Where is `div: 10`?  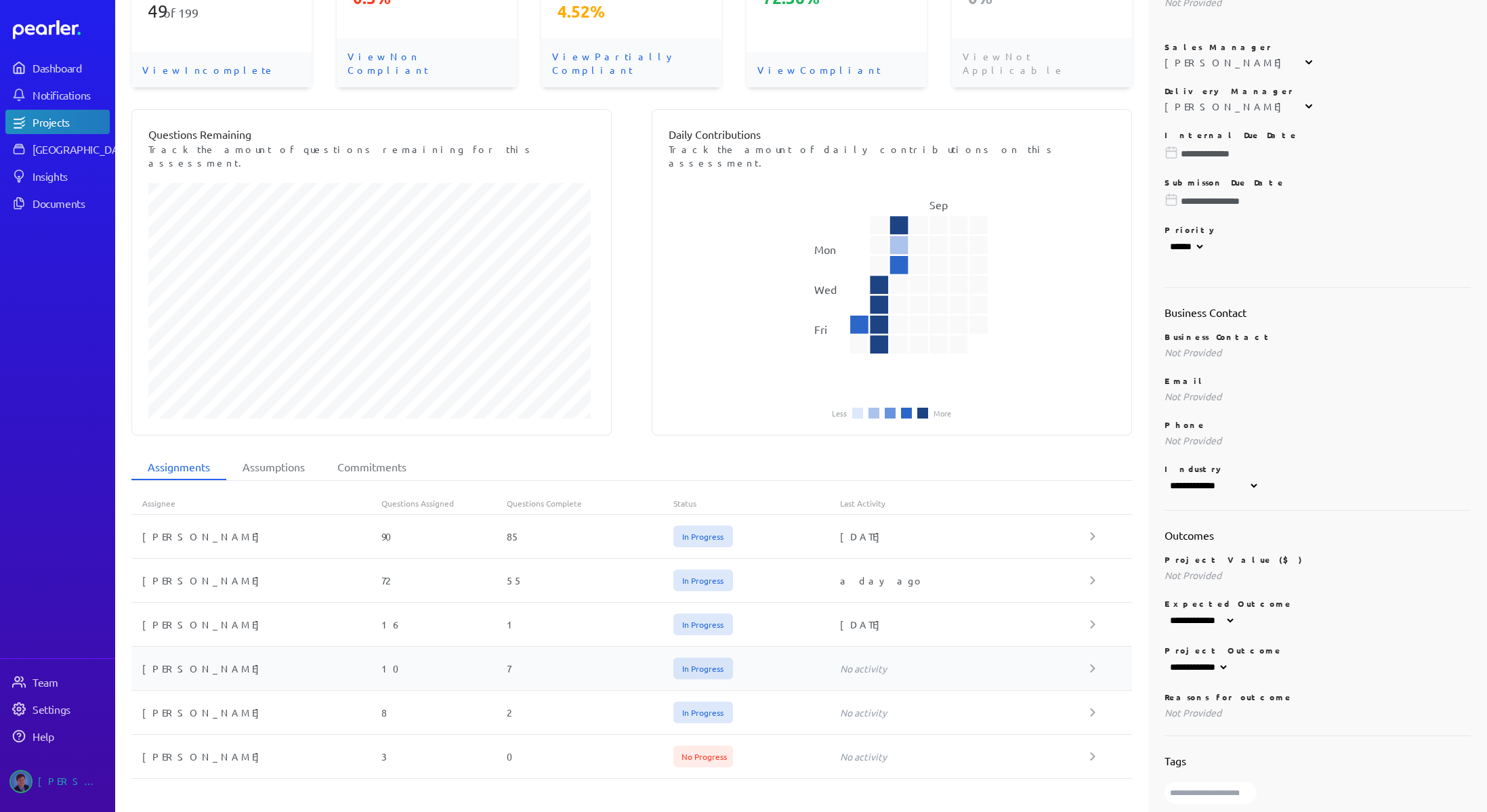
div: 10 is located at coordinates (444, 669).